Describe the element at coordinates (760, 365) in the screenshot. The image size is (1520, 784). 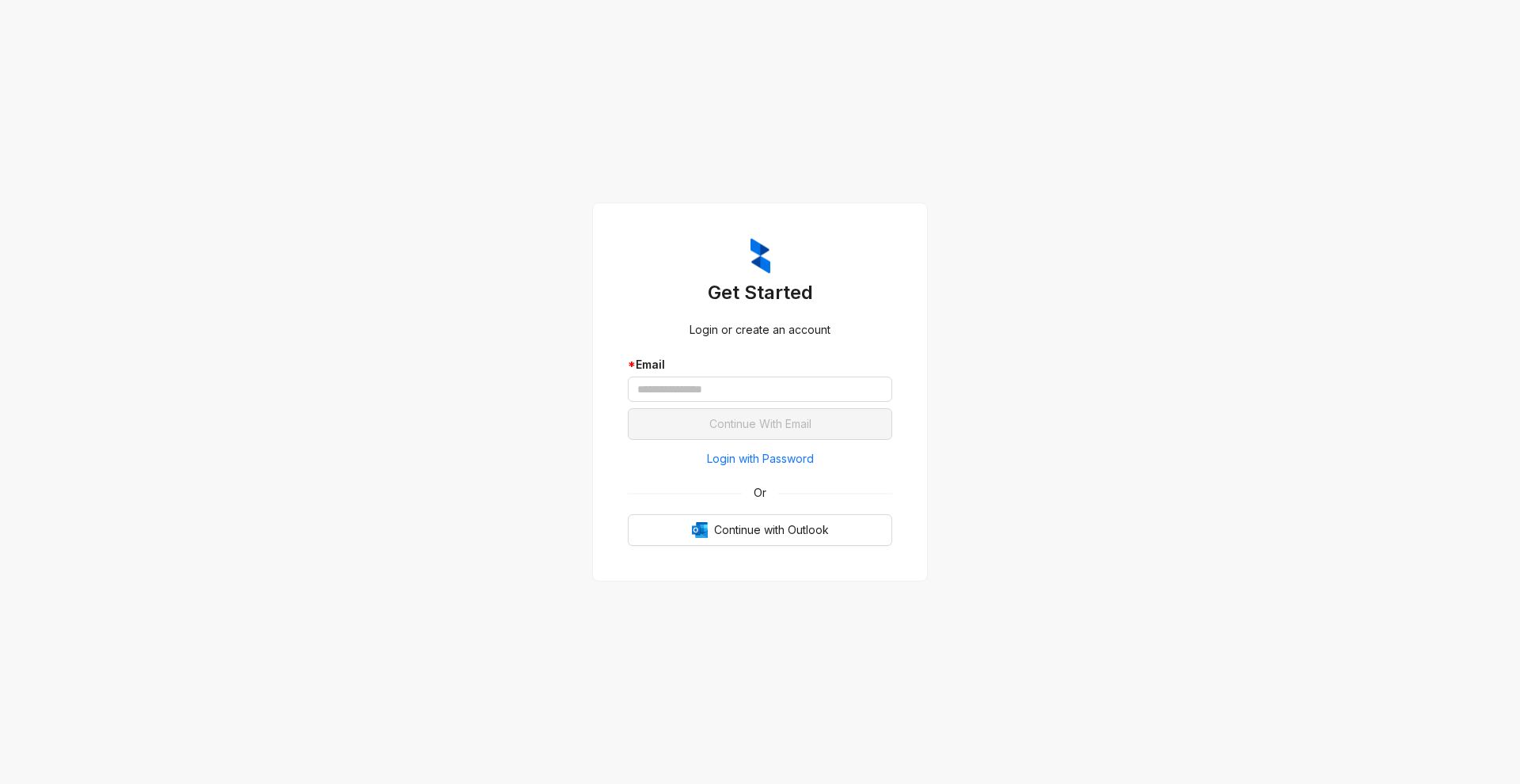
I see `div: Email` at that location.